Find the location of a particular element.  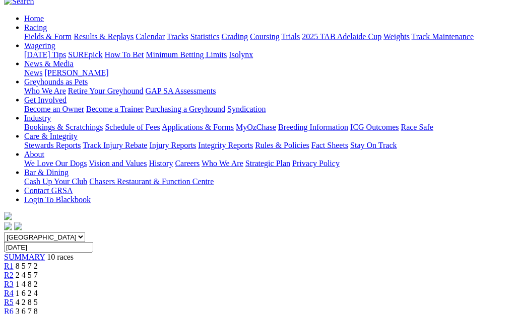

a: Industry is located at coordinates (37, 118).